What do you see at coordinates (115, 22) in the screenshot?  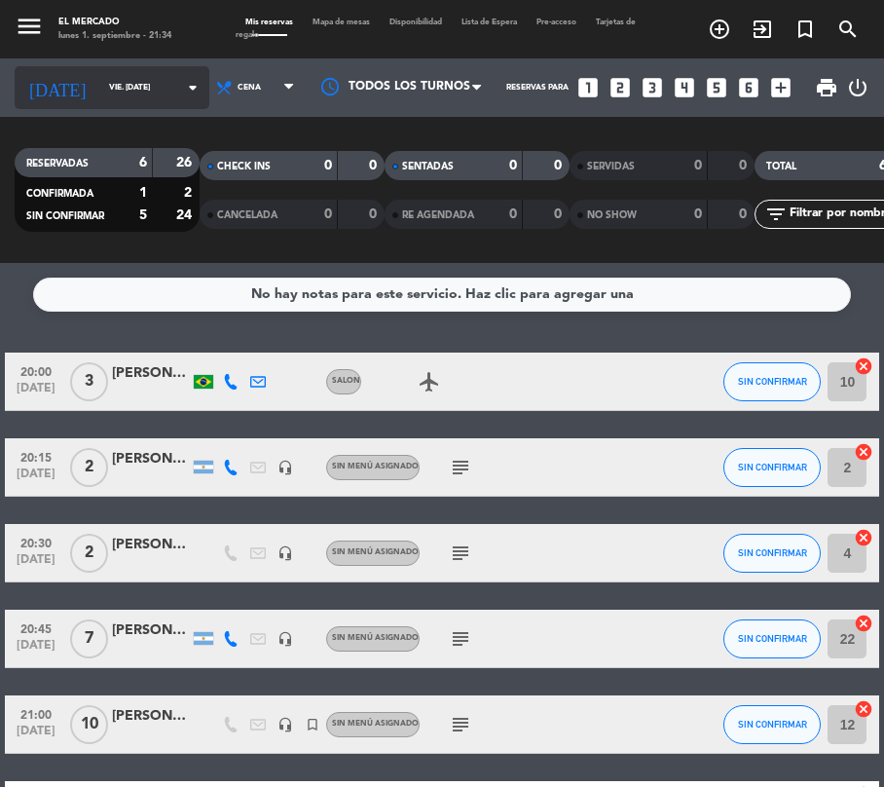 I see `div: El Mercado` at bounding box center [115, 22].